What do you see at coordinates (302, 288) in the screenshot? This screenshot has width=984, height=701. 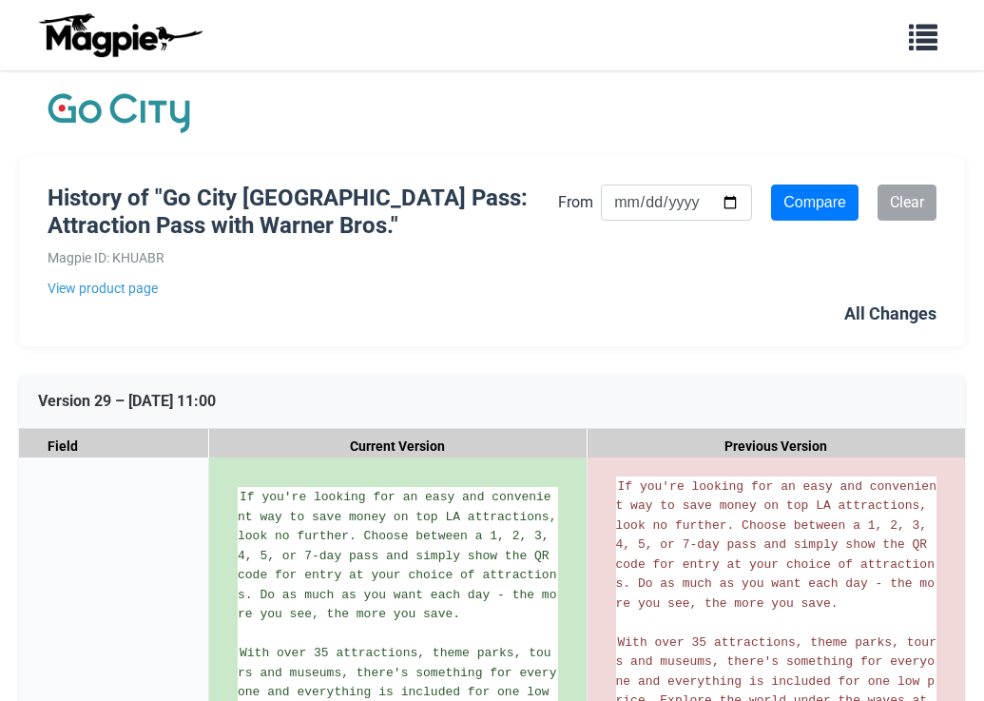 I see `a: View product page` at bounding box center [302, 288].